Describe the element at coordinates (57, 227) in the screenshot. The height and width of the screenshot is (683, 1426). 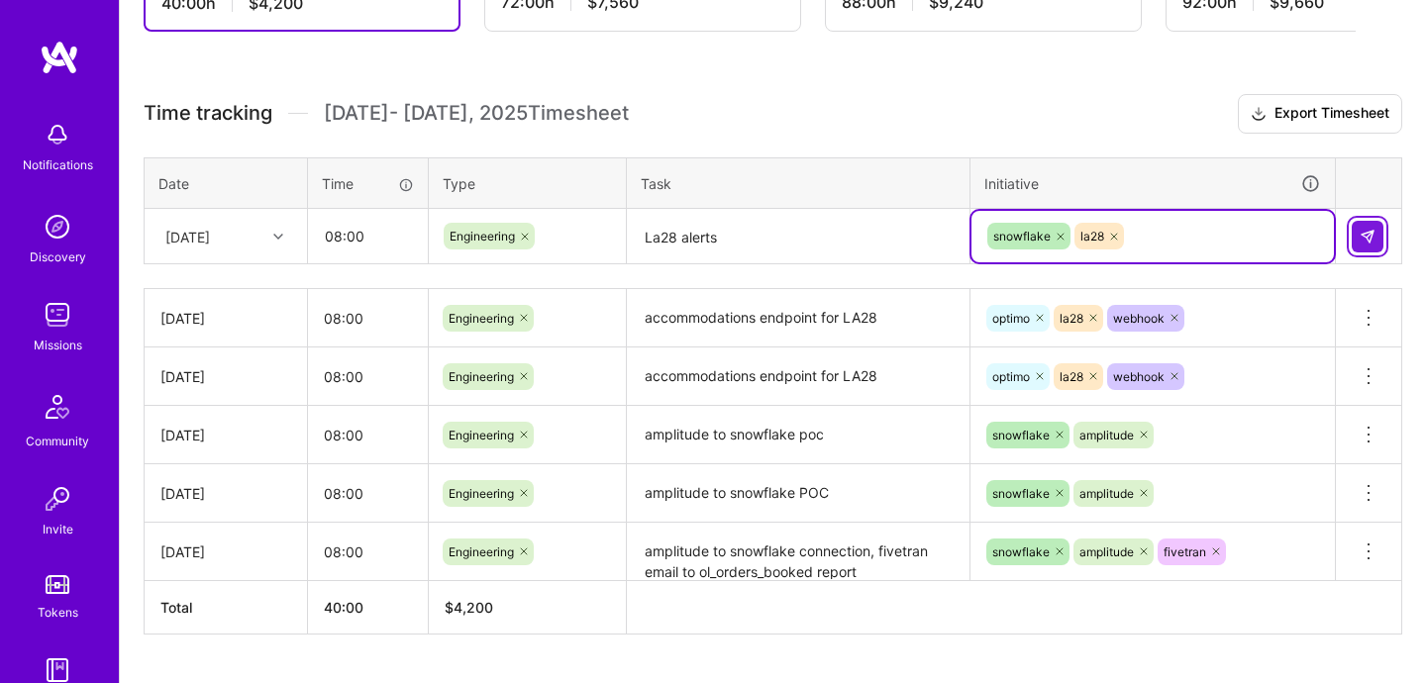
I see `img: discovery` at that location.